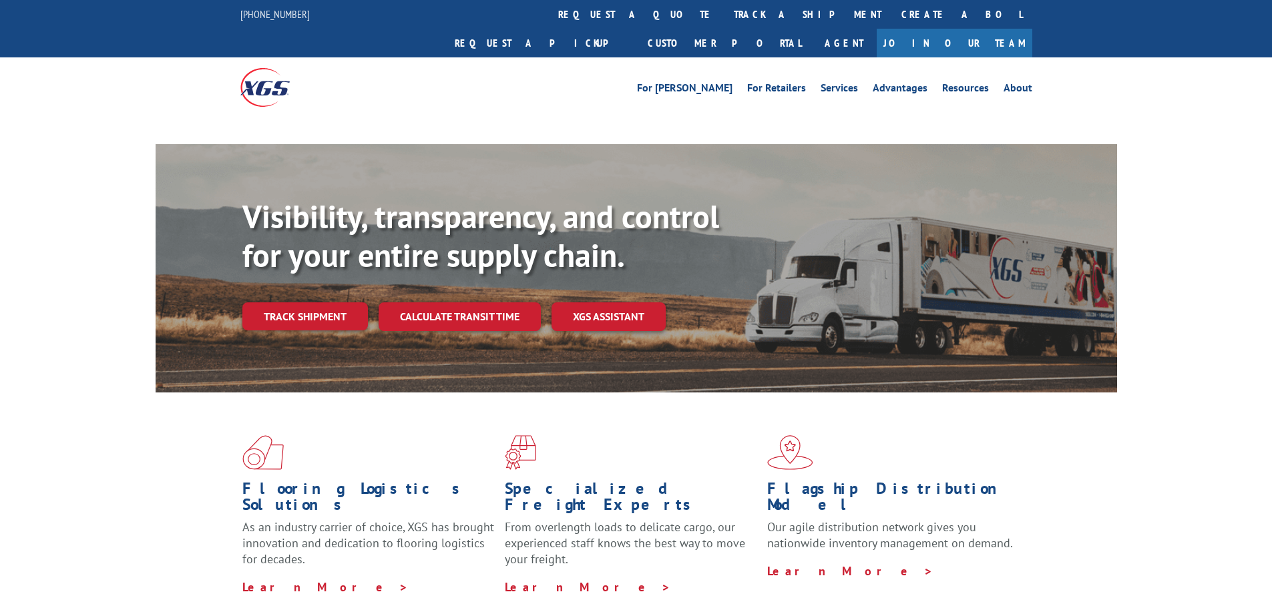 Image resolution: width=1272 pixels, height=608 pixels. Describe the element at coordinates (631, 500) in the screenshot. I see `h1: Specialized Freight Experts` at that location.